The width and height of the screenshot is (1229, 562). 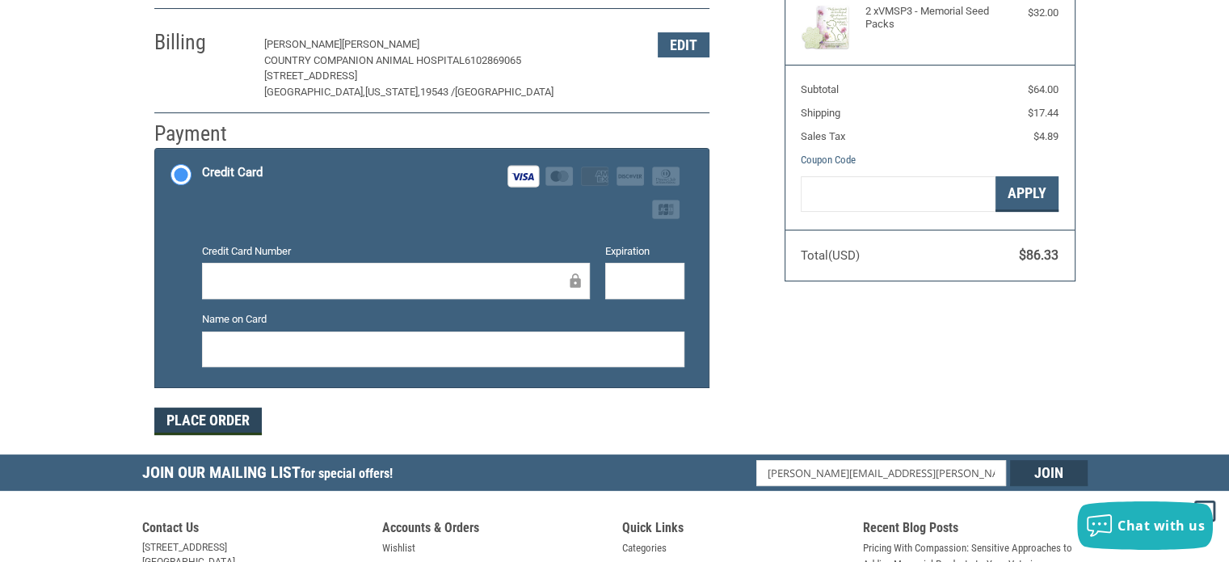 What do you see at coordinates (975, 529) in the screenshot?
I see `h5: Recent Blog Posts` at bounding box center [975, 529].